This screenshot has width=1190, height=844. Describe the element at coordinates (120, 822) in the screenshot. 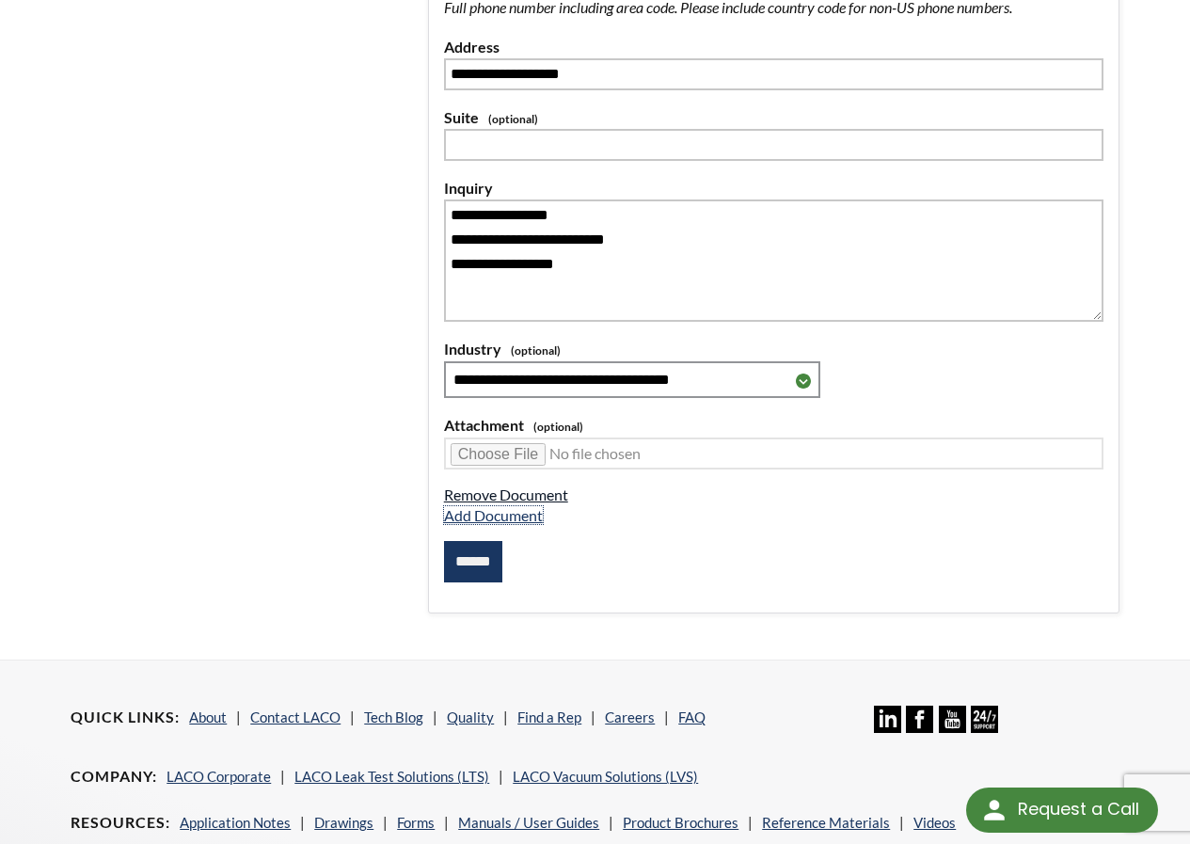

I see `h4: Resources` at that location.